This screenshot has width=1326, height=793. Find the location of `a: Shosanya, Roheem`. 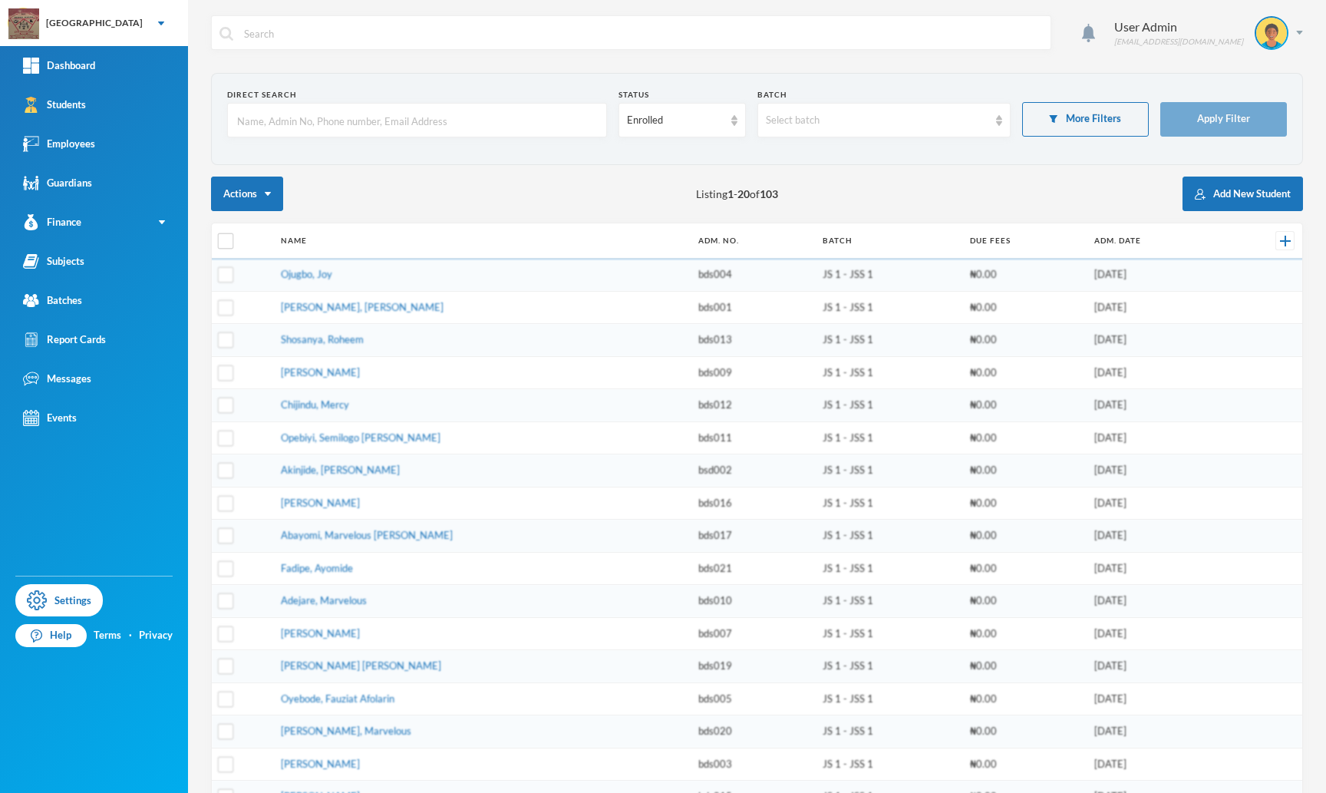

a: Shosanya, Roheem is located at coordinates (322, 339).